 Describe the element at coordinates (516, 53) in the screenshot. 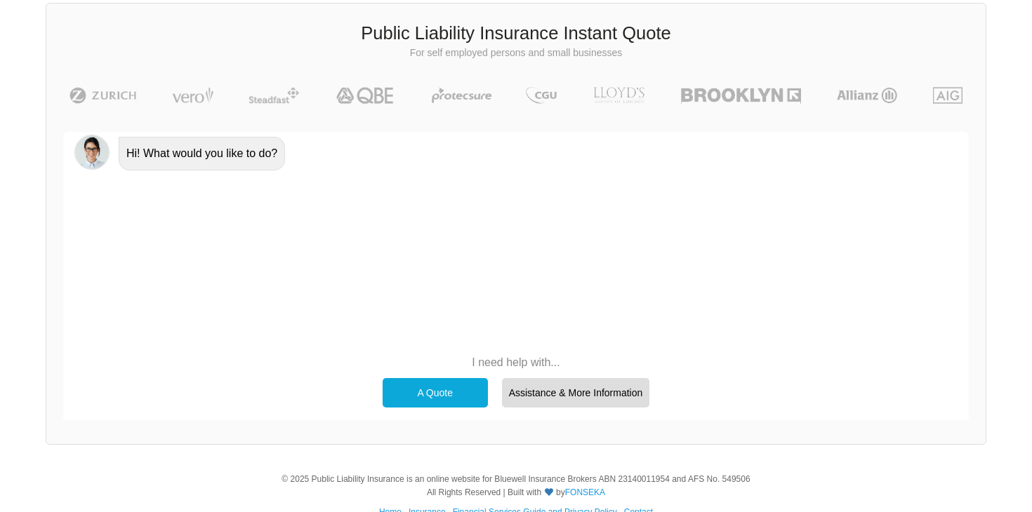

I see `p: For self employed persons and small businesses` at that location.